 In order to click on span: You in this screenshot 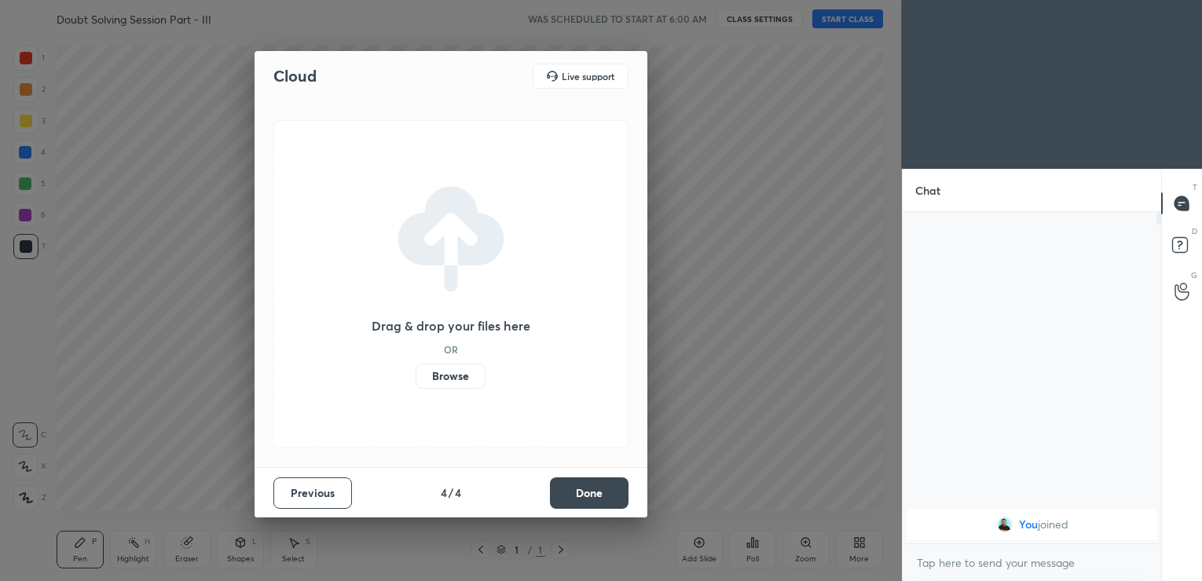, I will do `click(1028, 525)`.